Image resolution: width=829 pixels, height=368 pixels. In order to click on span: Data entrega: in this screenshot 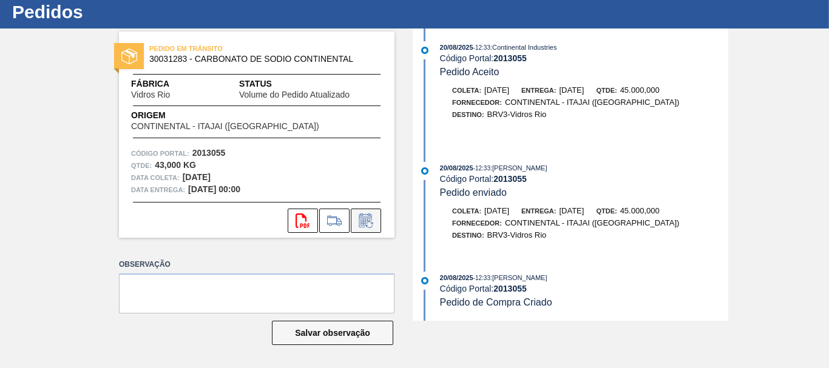, I will do `click(158, 190)`.